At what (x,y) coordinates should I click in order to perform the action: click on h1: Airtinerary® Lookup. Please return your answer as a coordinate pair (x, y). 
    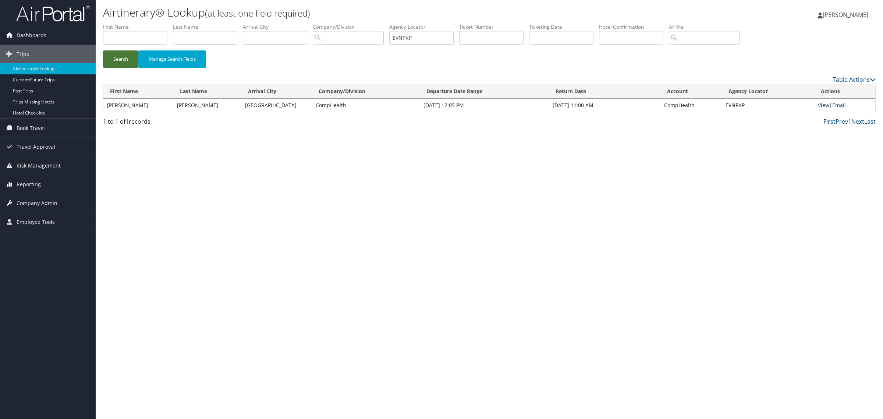
    Looking at the image, I should click on (361, 13).